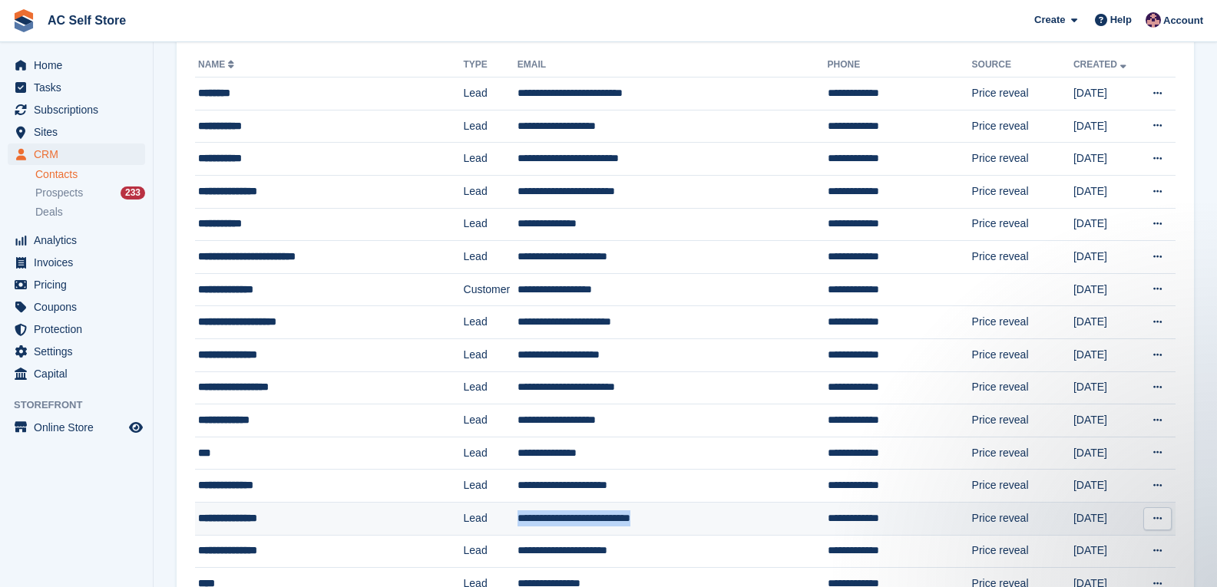 The width and height of the screenshot is (1217, 587). What do you see at coordinates (24, 21) in the screenshot?
I see `img: stora-icon-8386f47178a22dfd0bd8f6a31ec36ba5ce8667c1dd55bd0f319d3a0aa187defe.svg` at bounding box center [24, 21].